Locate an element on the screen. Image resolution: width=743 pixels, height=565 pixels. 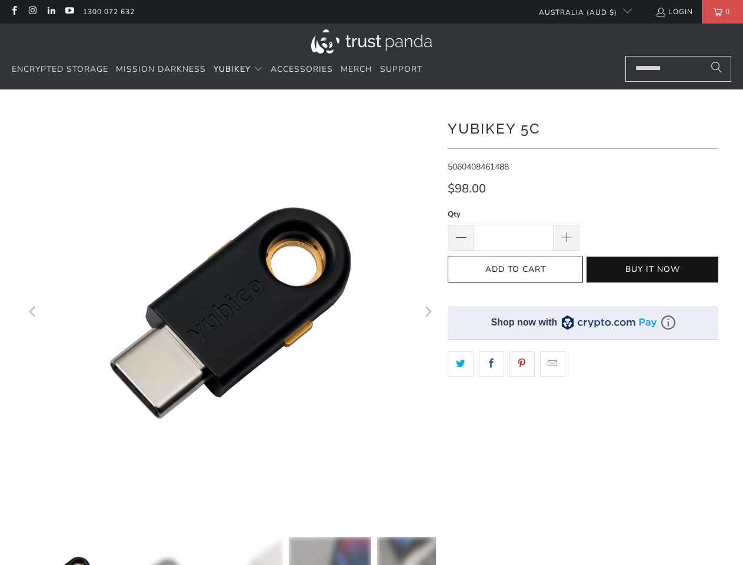
input: Search... is located at coordinates (678, 69).